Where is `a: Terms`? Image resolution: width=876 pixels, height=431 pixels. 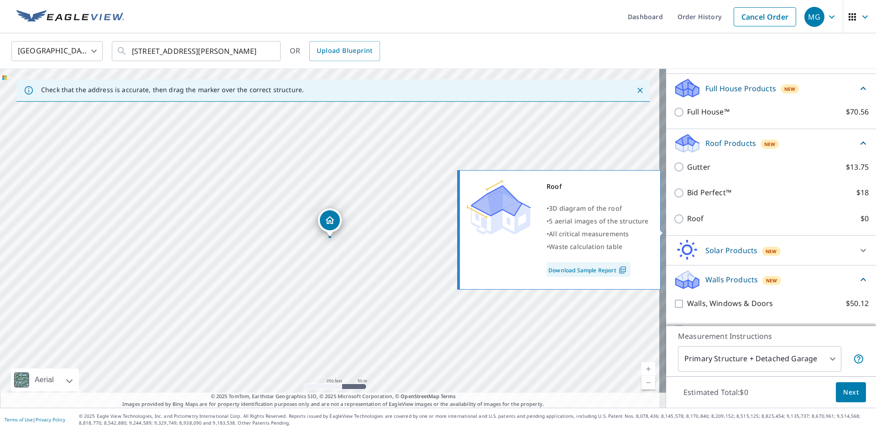 a: Terms is located at coordinates (448, 396).